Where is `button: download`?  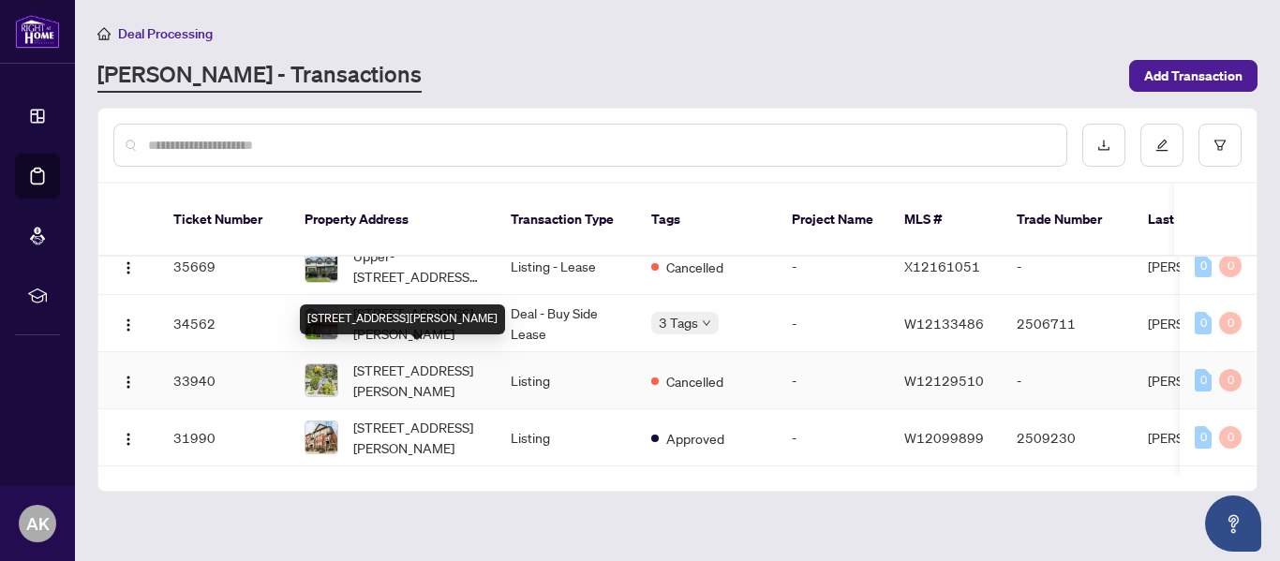
button: download is located at coordinates (1104, 145).